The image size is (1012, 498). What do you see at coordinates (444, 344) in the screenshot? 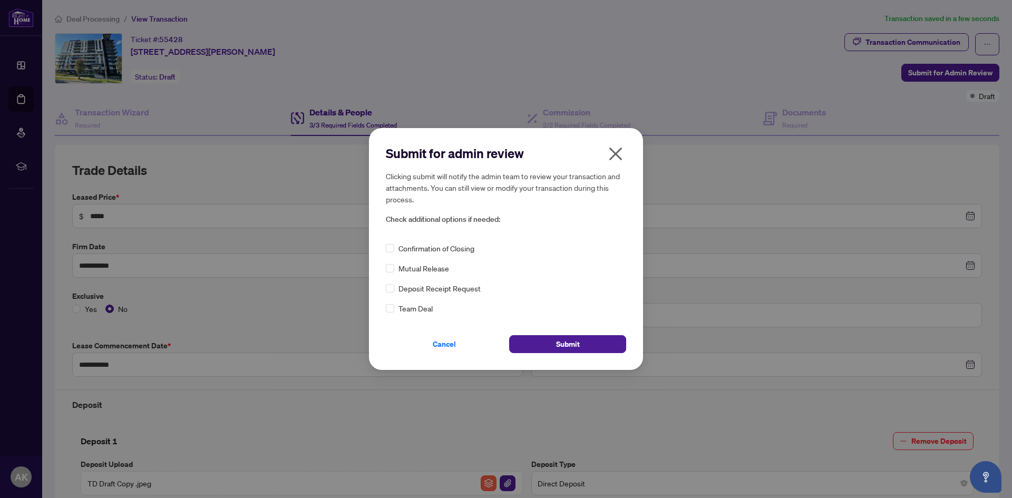
I see `button: Cancel` at bounding box center [444, 344].